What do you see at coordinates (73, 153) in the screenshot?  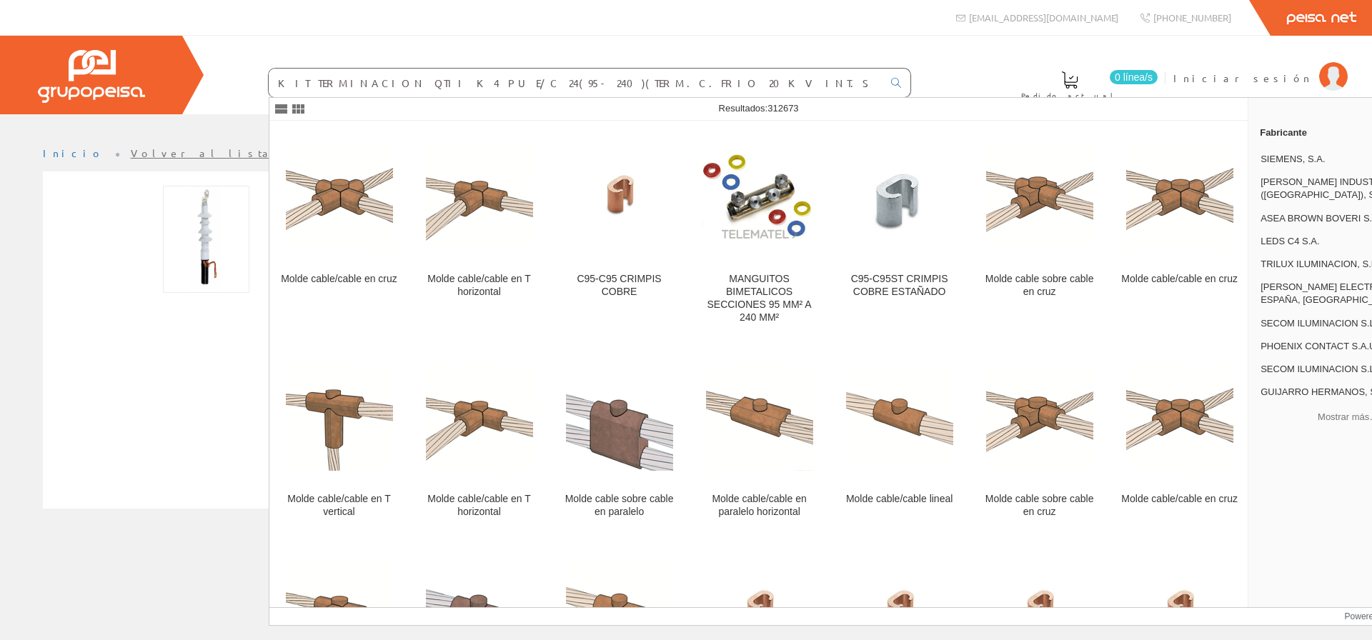 I see `a: Inicio` at bounding box center [73, 153].